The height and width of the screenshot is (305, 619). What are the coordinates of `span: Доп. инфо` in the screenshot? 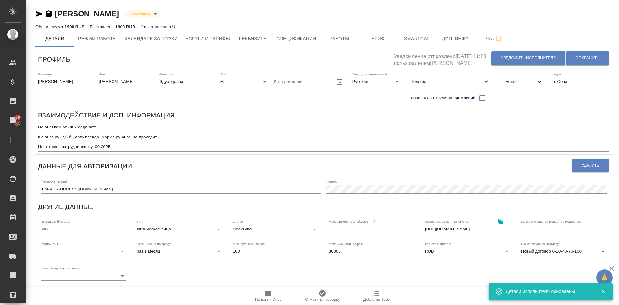 It's located at (456, 39).